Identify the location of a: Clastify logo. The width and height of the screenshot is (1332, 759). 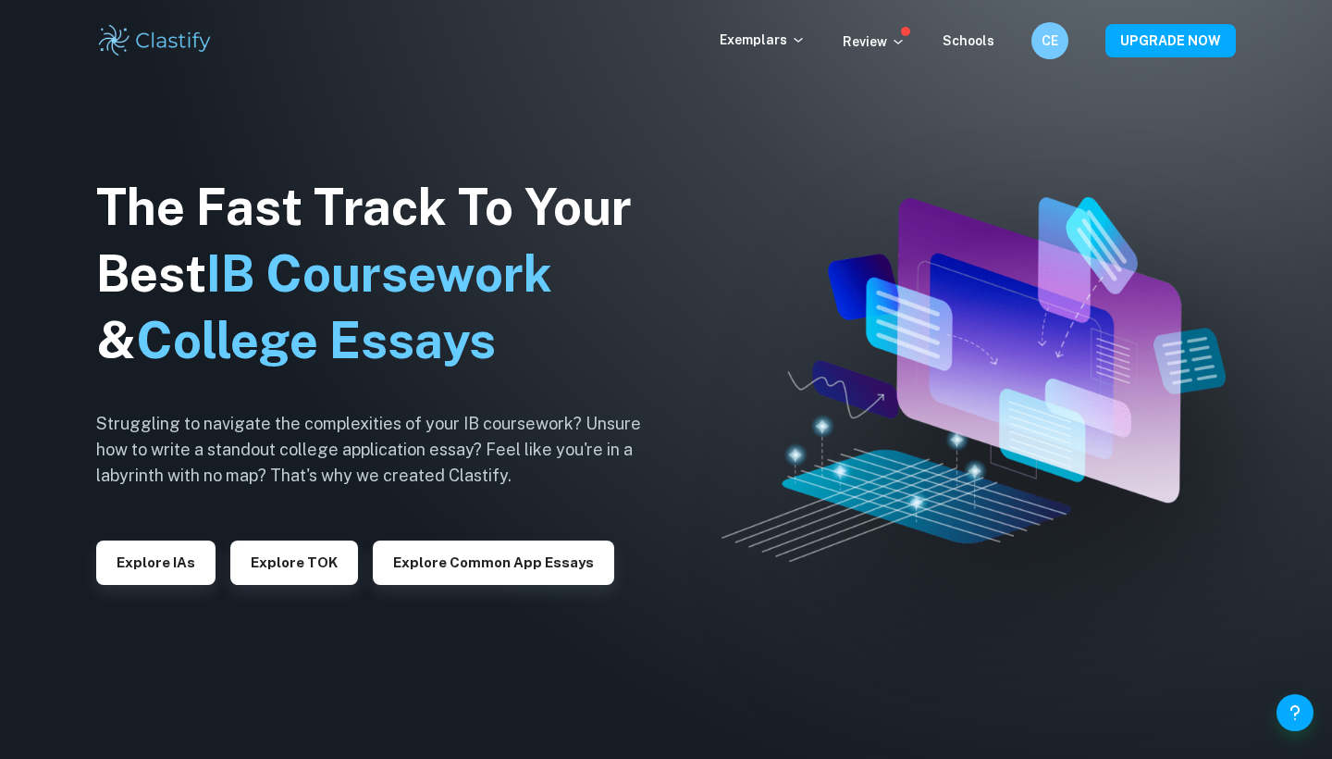
(154, 41).